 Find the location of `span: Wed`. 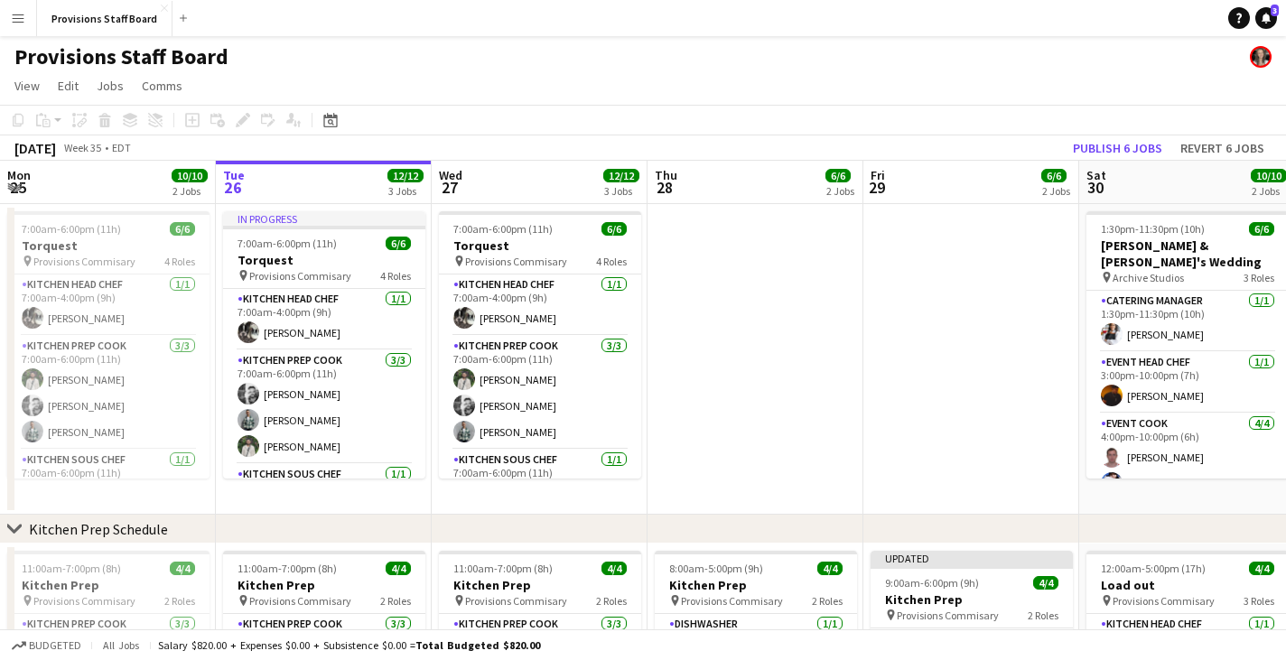

span: Wed is located at coordinates (451, 175).